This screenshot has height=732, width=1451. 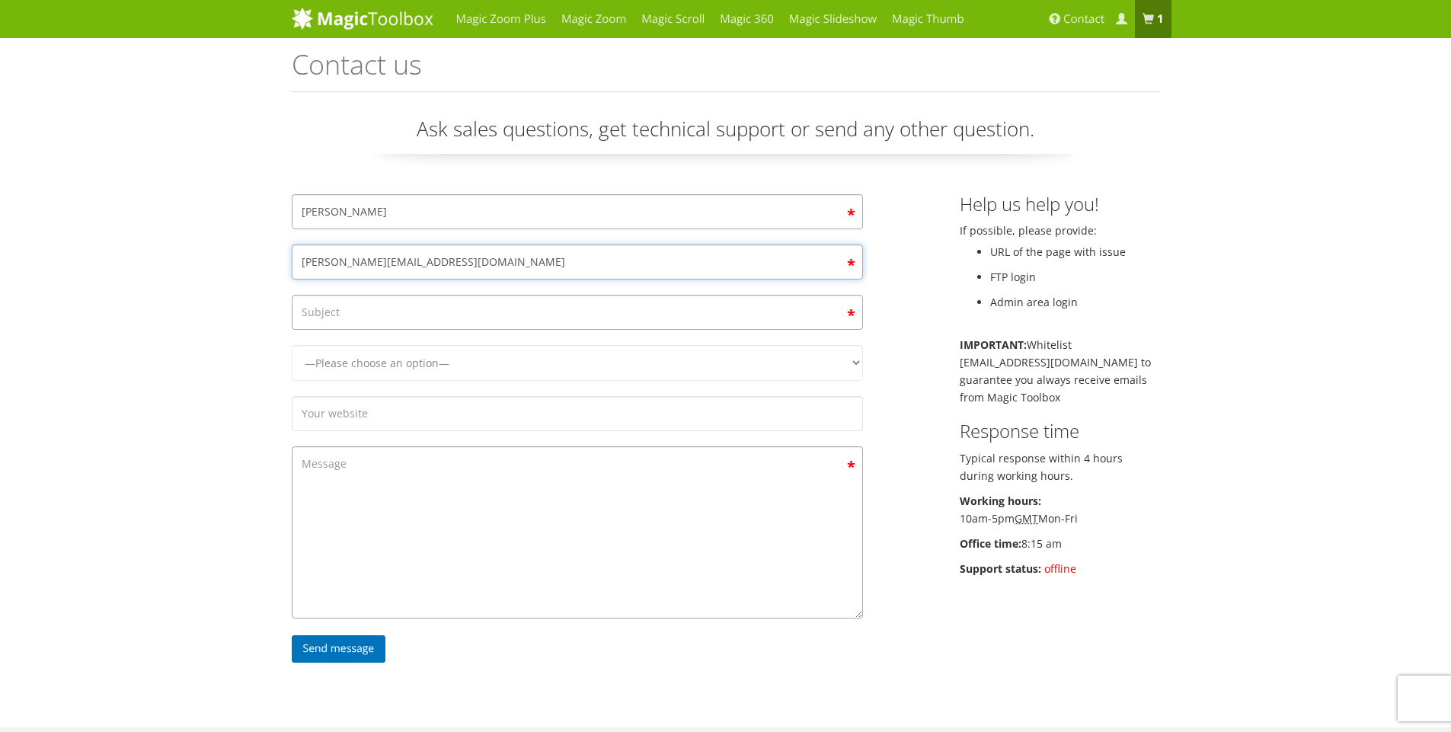 What do you see at coordinates (1074, 251) in the screenshot?
I see `li: URL of the page with issue` at bounding box center [1074, 251].